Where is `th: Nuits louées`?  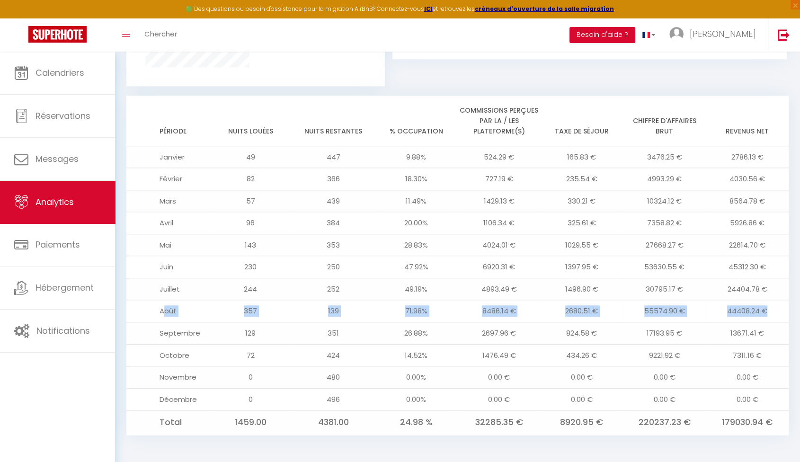
th: Nuits louées is located at coordinates (250, 121).